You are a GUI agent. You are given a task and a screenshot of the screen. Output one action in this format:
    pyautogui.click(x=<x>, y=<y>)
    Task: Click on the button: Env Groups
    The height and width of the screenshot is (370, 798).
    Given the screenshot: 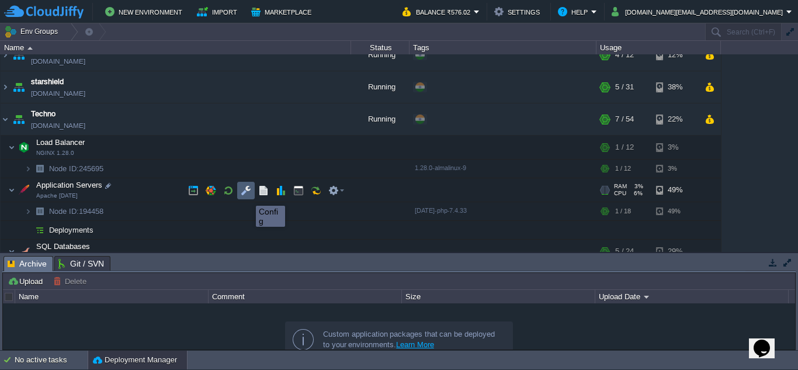 What is the action you would take?
    pyautogui.click(x=33, y=32)
    